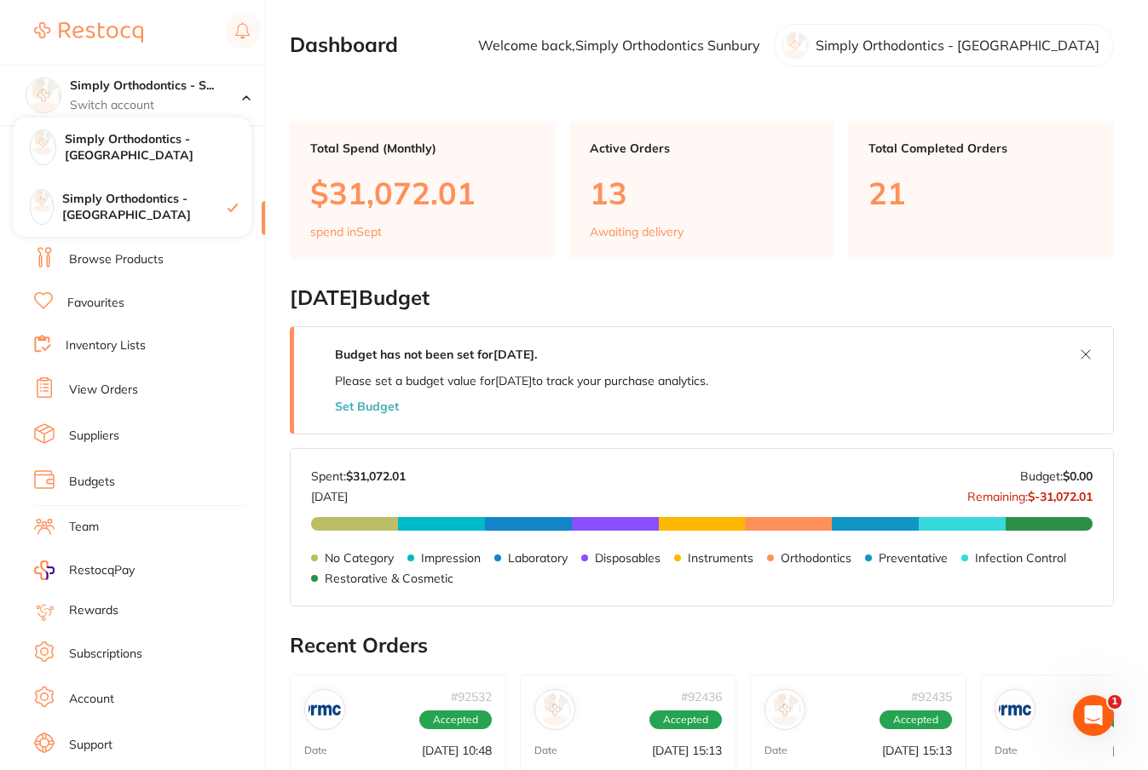  What do you see at coordinates (1060, 497) in the screenshot?
I see `strong: $-31,072.01` at bounding box center [1060, 497].